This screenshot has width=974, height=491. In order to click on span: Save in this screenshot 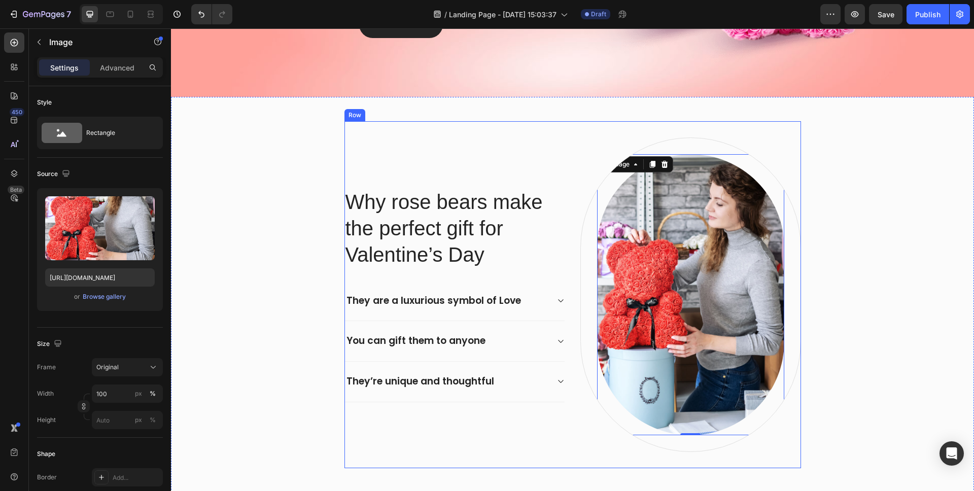, I will do `click(886, 14)`.